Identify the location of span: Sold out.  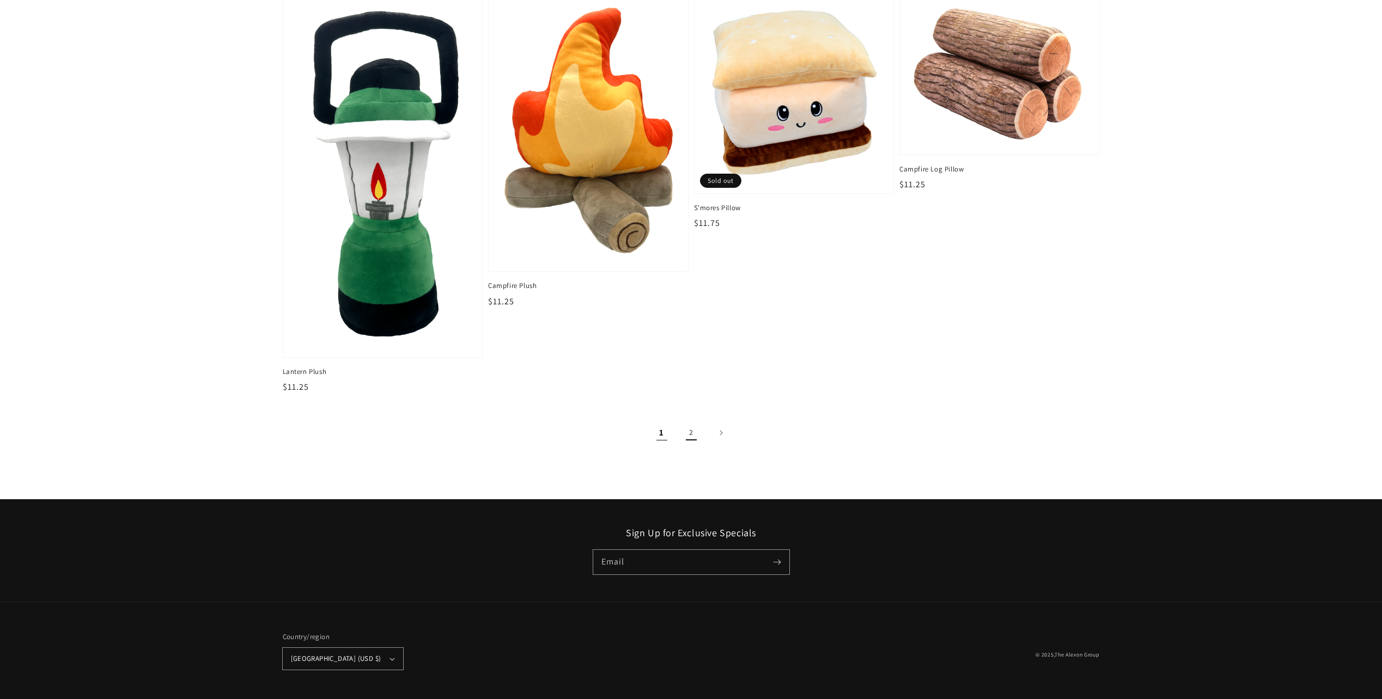
(721, 181).